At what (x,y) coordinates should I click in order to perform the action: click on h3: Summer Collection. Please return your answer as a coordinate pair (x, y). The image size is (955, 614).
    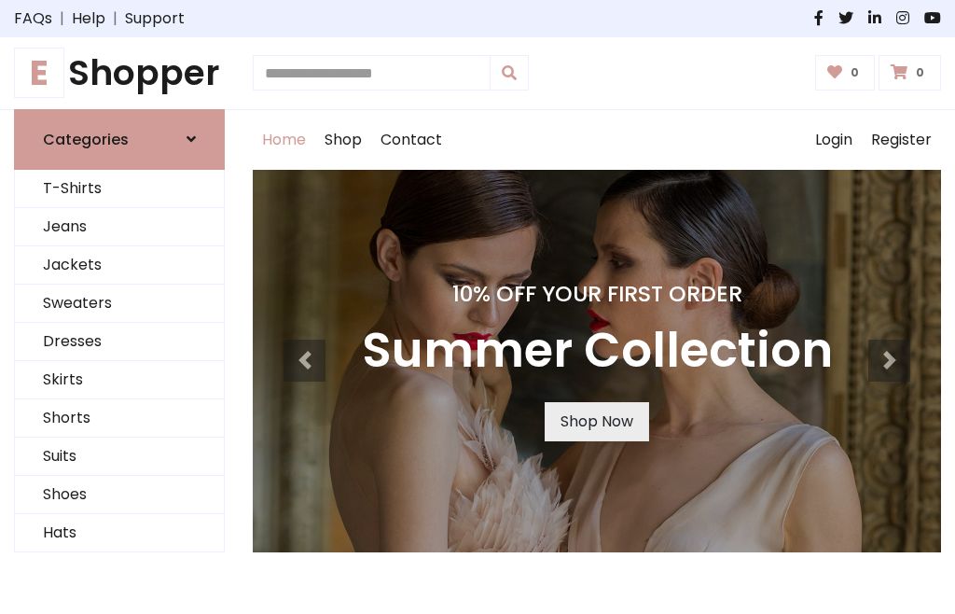
    Looking at the image, I should click on (597, 351).